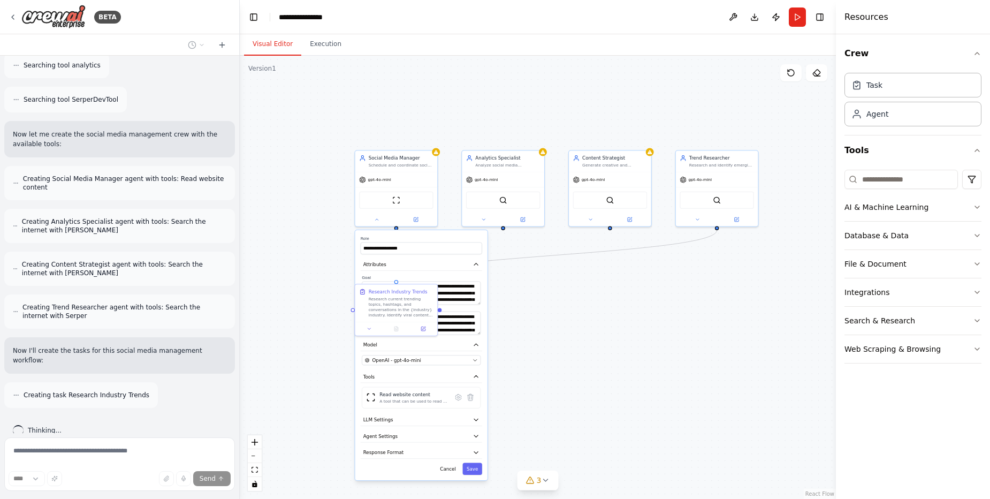 The image size is (990, 499). I want to click on div: Agent, so click(877, 114).